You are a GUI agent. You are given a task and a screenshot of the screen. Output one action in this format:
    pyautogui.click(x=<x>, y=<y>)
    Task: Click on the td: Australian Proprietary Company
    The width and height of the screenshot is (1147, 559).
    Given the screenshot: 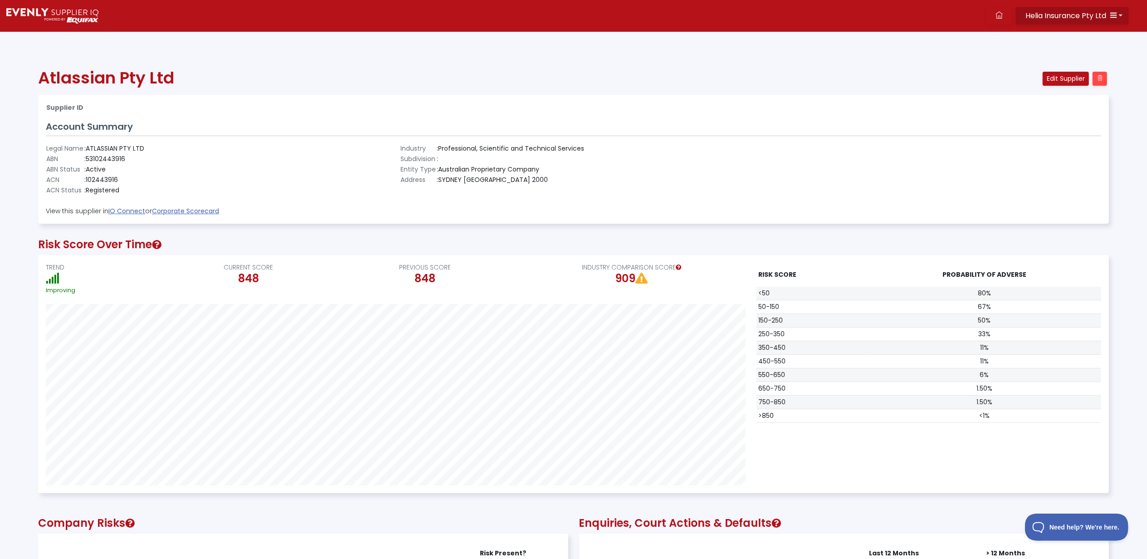 What is the action you would take?
    pyautogui.click(x=510, y=169)
    